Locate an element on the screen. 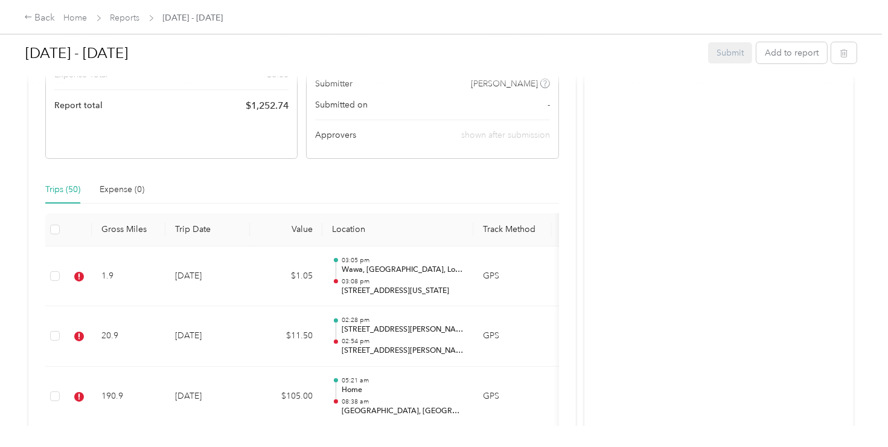 The image size is (888, 447). th: Location is located at coordinates (398, 229).